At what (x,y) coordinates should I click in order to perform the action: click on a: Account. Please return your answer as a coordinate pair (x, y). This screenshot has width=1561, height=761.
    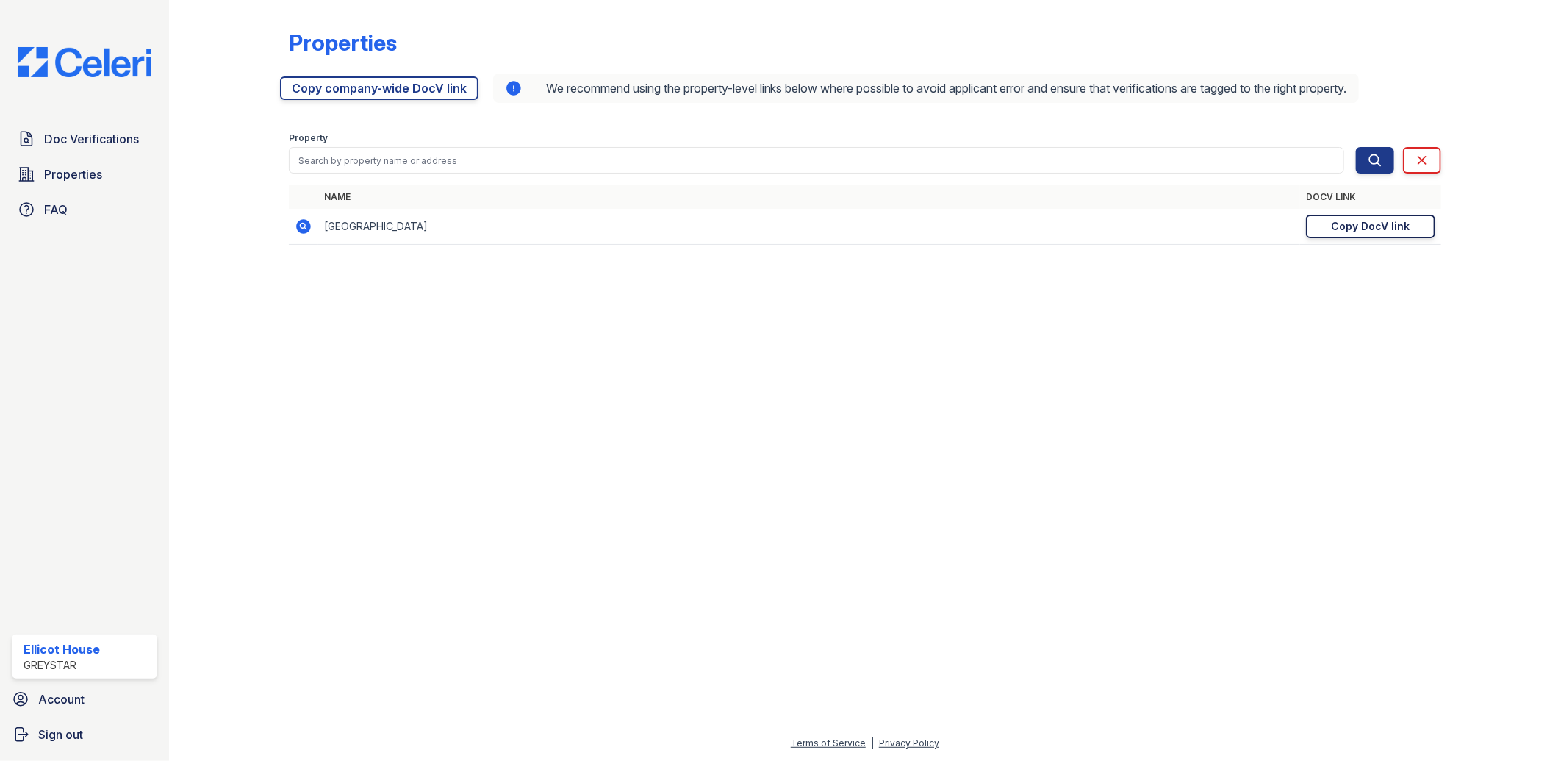
    Looking at the image, I should click on (85, 699).